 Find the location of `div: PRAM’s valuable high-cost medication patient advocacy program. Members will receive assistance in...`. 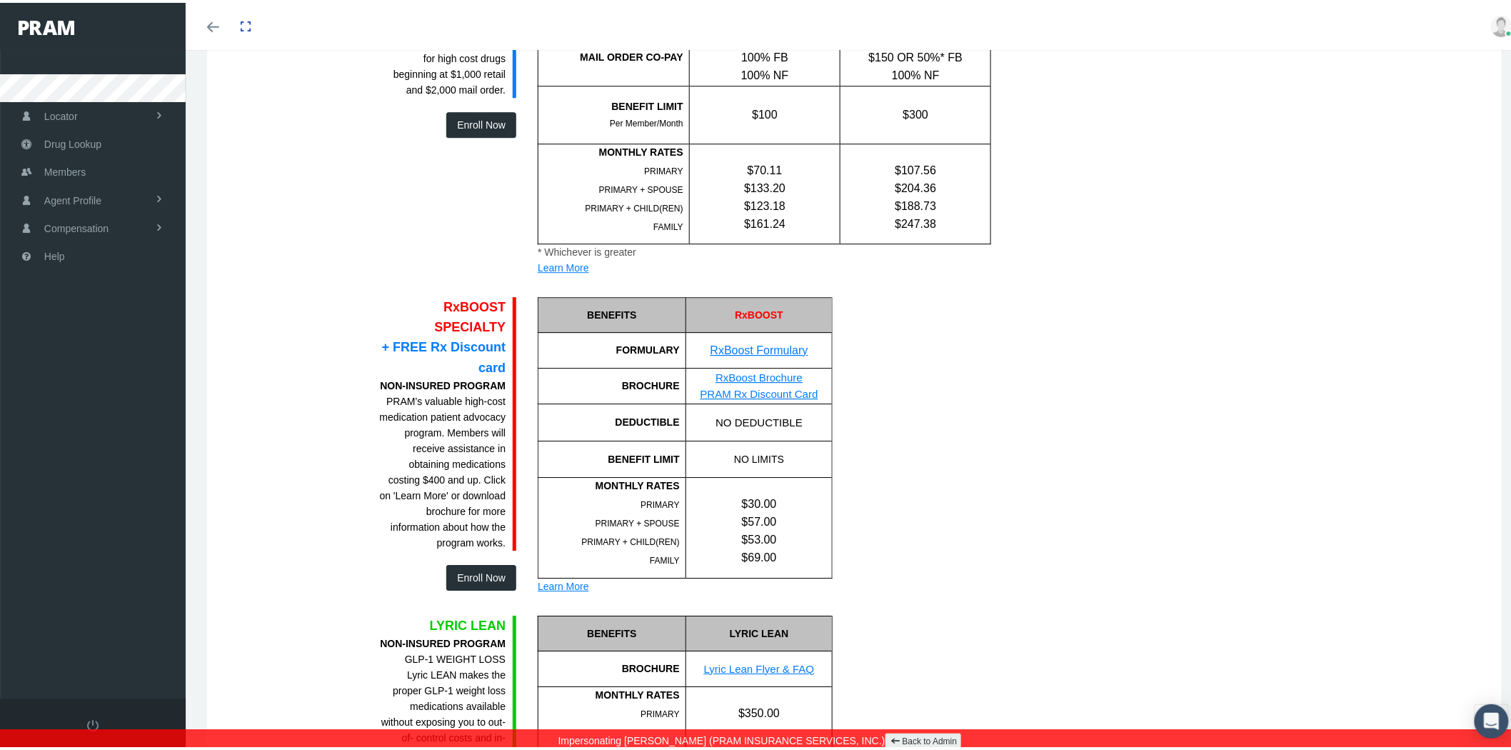

div: PRAM’s valuable high-cost medication patient advocacy program. Members will receive assistance in... is located at coordinates (443, 461).